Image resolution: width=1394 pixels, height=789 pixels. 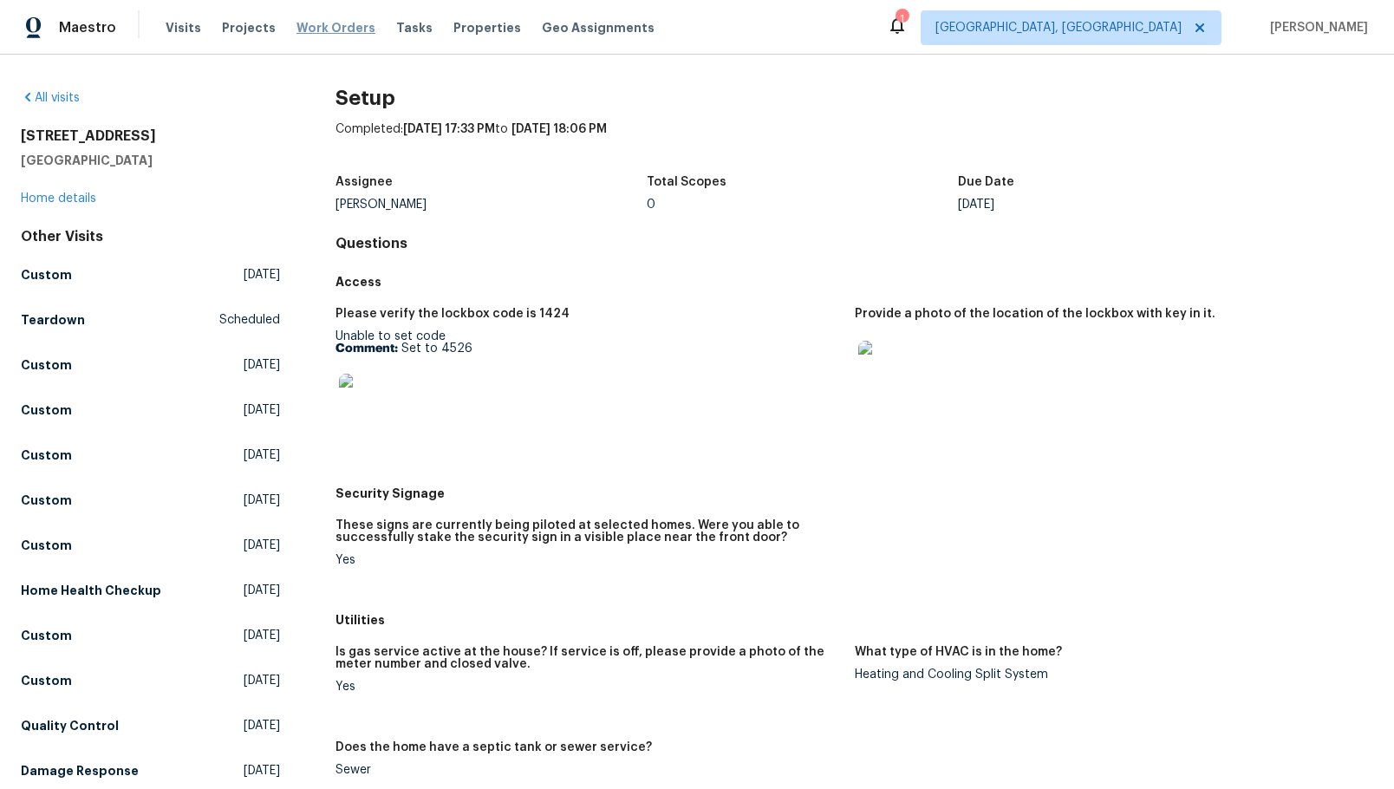 I want to click on h5: Home Health Checkup, so click(x=91, y=590).